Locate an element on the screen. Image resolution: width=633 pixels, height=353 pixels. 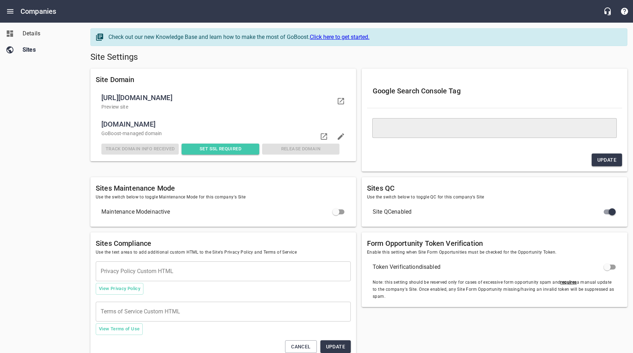
h6: Sites QC is located at coordinates (495, 188).